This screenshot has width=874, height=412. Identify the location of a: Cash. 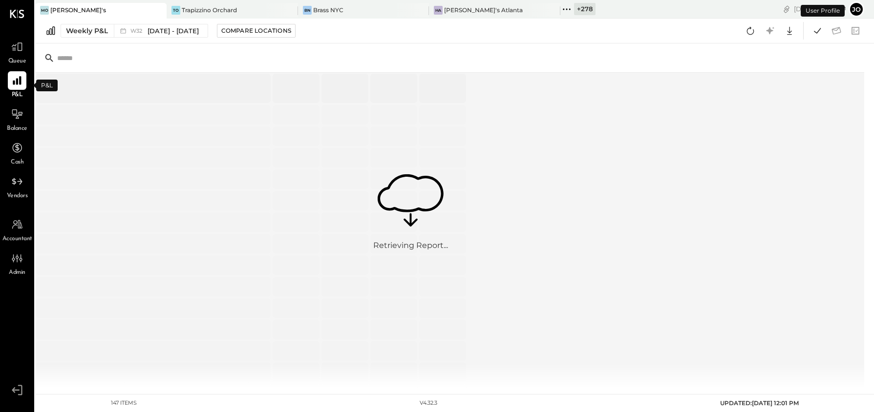
(17, 153).